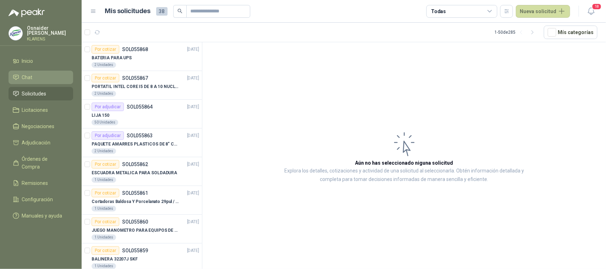 The width and height of the screenshot is (606, 269). I want to click on button: 18, so click(591, 11).